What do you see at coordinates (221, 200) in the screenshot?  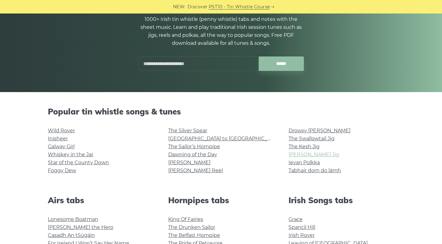 I see `h2: Hornpipes tabs` at bounding box center [221, 200].